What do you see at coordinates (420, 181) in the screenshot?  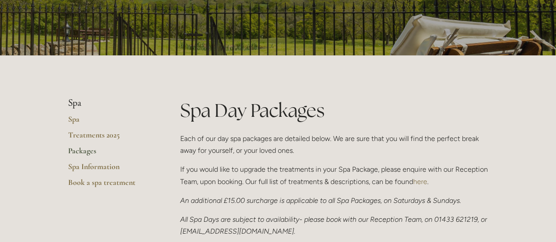 I see `a: here` at bounding box center [420, 181].